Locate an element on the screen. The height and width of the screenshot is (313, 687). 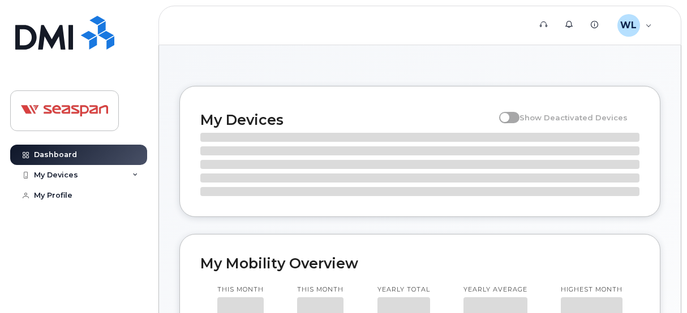
h2: My Devices is located at coordinates (347, 120).